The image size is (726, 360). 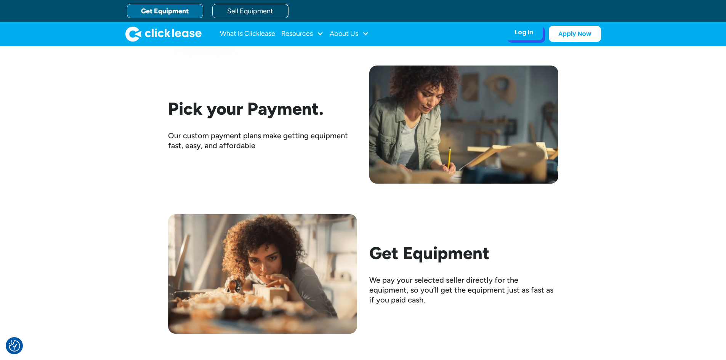 What do you see at coordinates (524, 32) in the screenshot?
I see `div: Log In` at bounding box center [524, 32].